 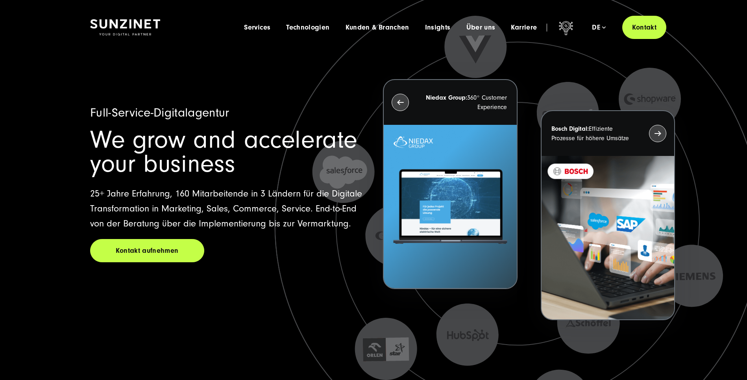 I want to click on a: Services, so click(x=257, y=28).